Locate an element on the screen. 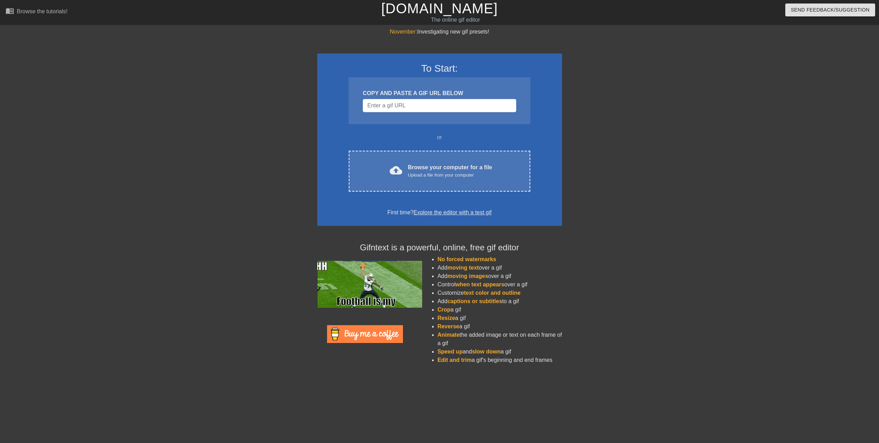  div: Investigating new gif presets! is located at coordinates (440, 32).